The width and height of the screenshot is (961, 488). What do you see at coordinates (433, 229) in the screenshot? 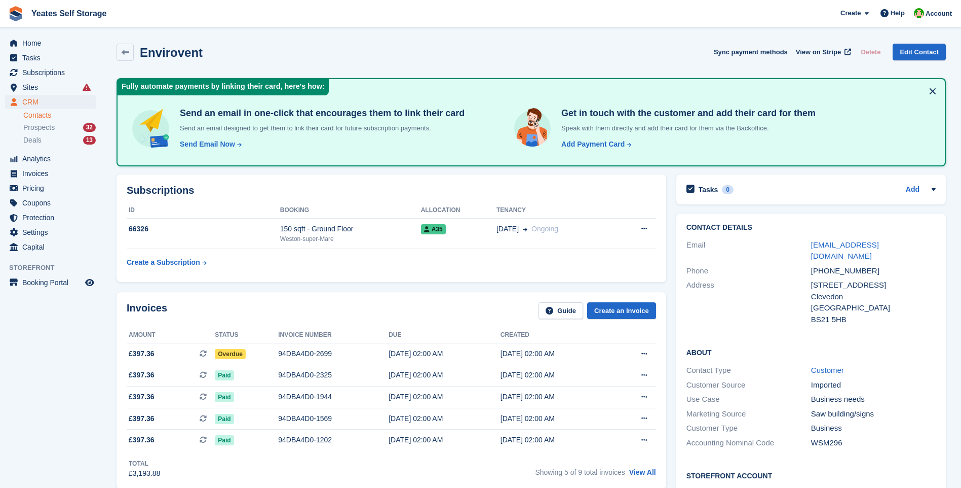
I see `span: A35` at bounding box center [433, 229].